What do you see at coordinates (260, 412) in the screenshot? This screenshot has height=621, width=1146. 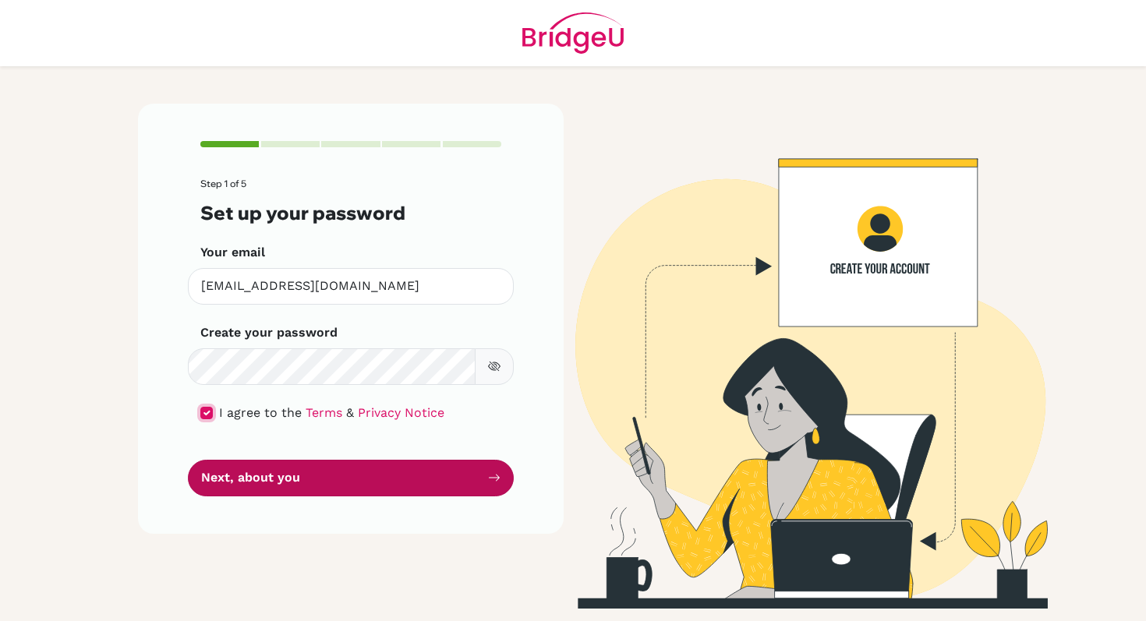 I see `span: I agree to the` at bounding box center [260, 412].